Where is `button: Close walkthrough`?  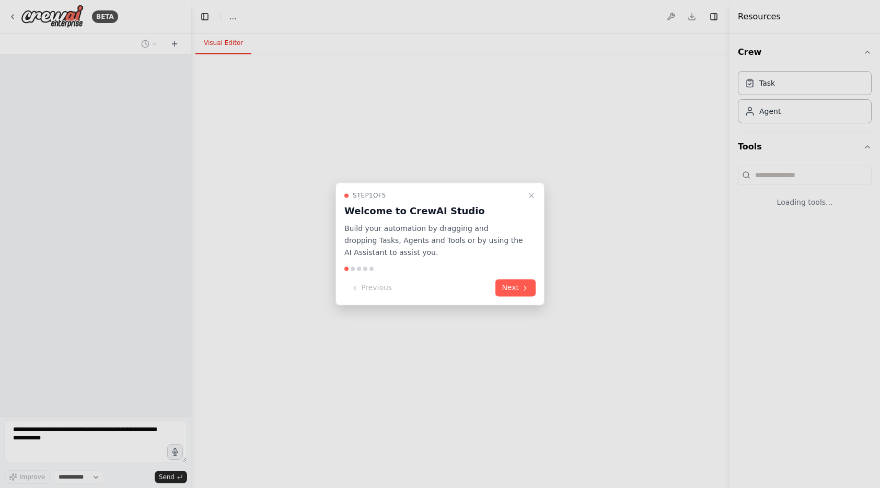 button: Close walkthrough is located at coordinates (531, 195).